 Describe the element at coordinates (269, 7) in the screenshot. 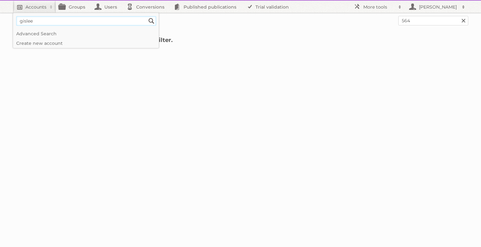

I see `a: Trial validation` at that location.